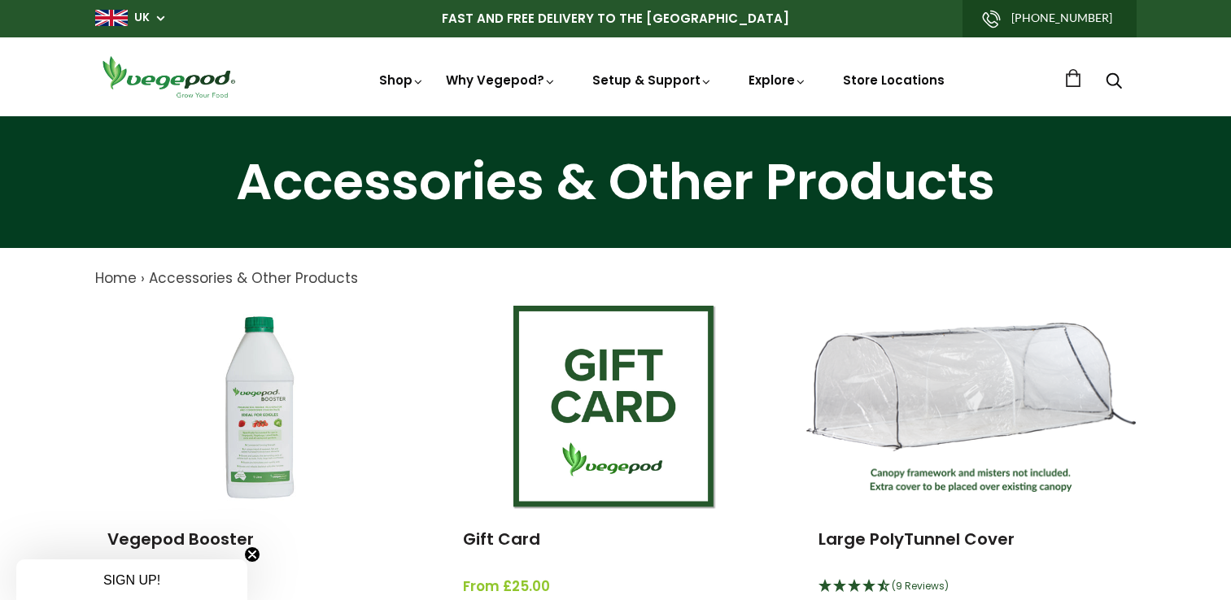  What do you see at coordinates (253, 278) in the screenshot?
I see `a: Accessories & Other Products` at bounding box center [253, 278].